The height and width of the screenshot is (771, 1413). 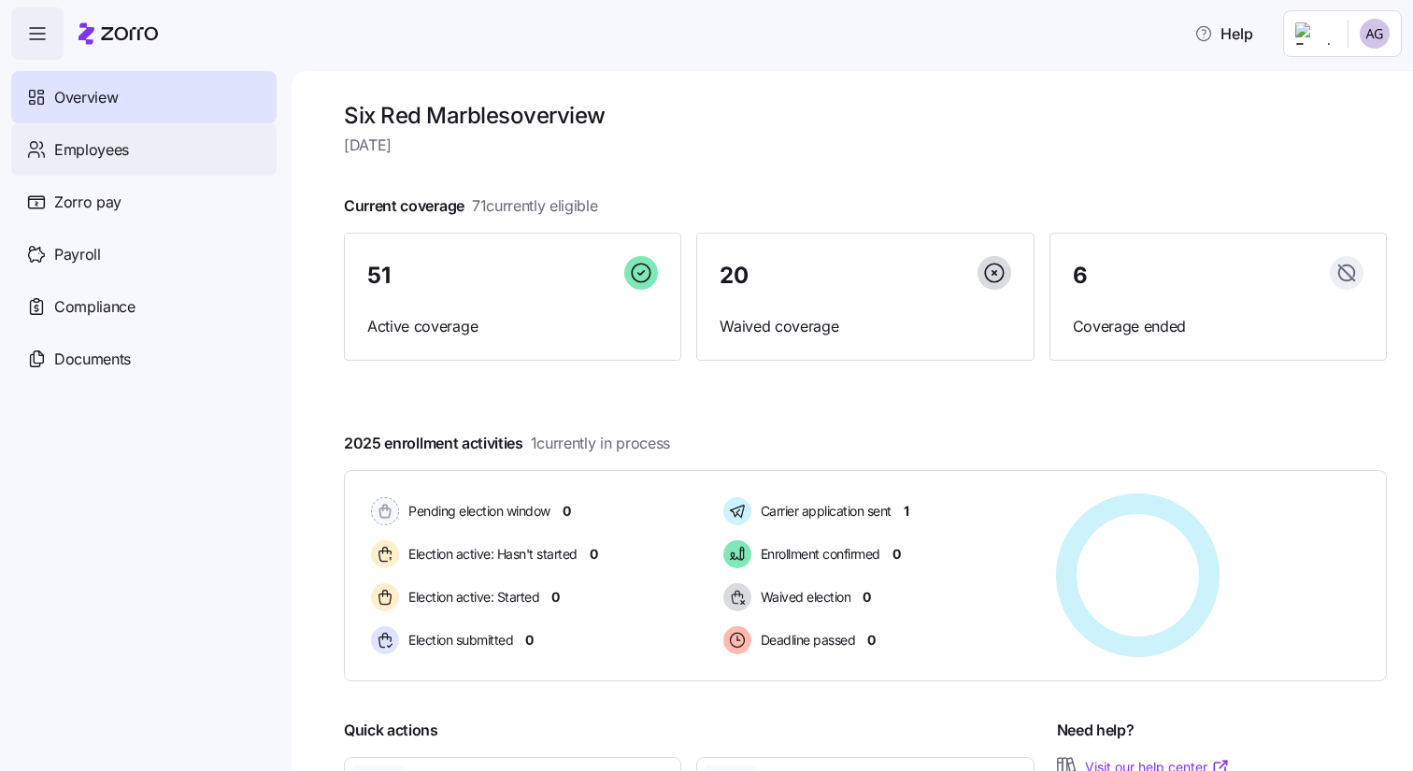 I want to click on span: 71 currently eligible, so click(x=535, y=206).